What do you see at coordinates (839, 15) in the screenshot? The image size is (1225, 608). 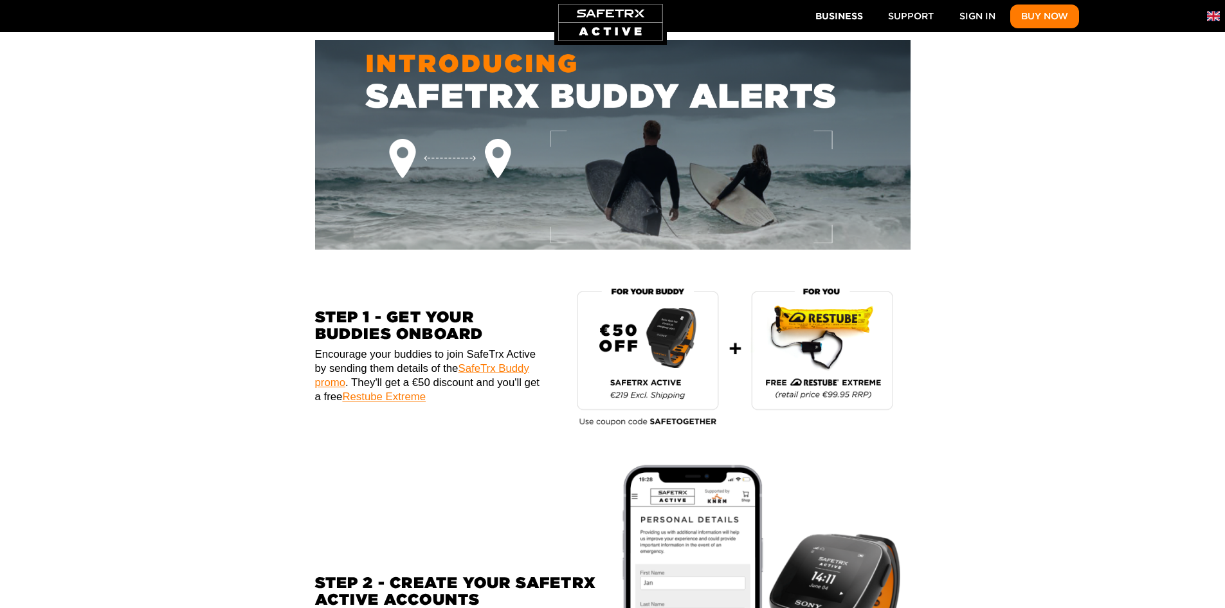 I see `button: Business` at bounding box center [839, 15].